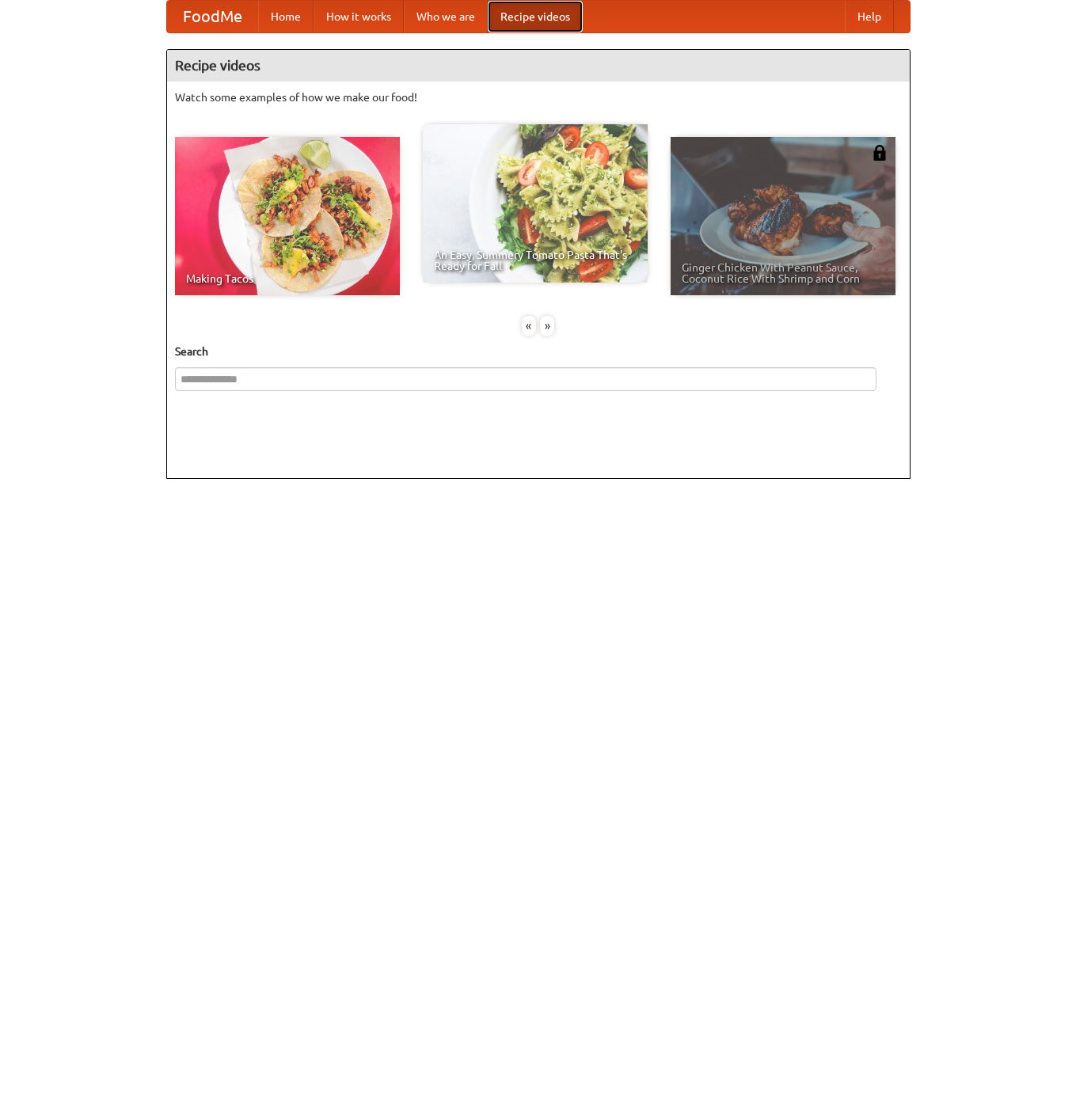 The height and width of the screenshot is (1120, 1076). What do you see at coordinates (445, 16) in the screenshot?
I see `a: Who we are` at bounding box center [445, 16].